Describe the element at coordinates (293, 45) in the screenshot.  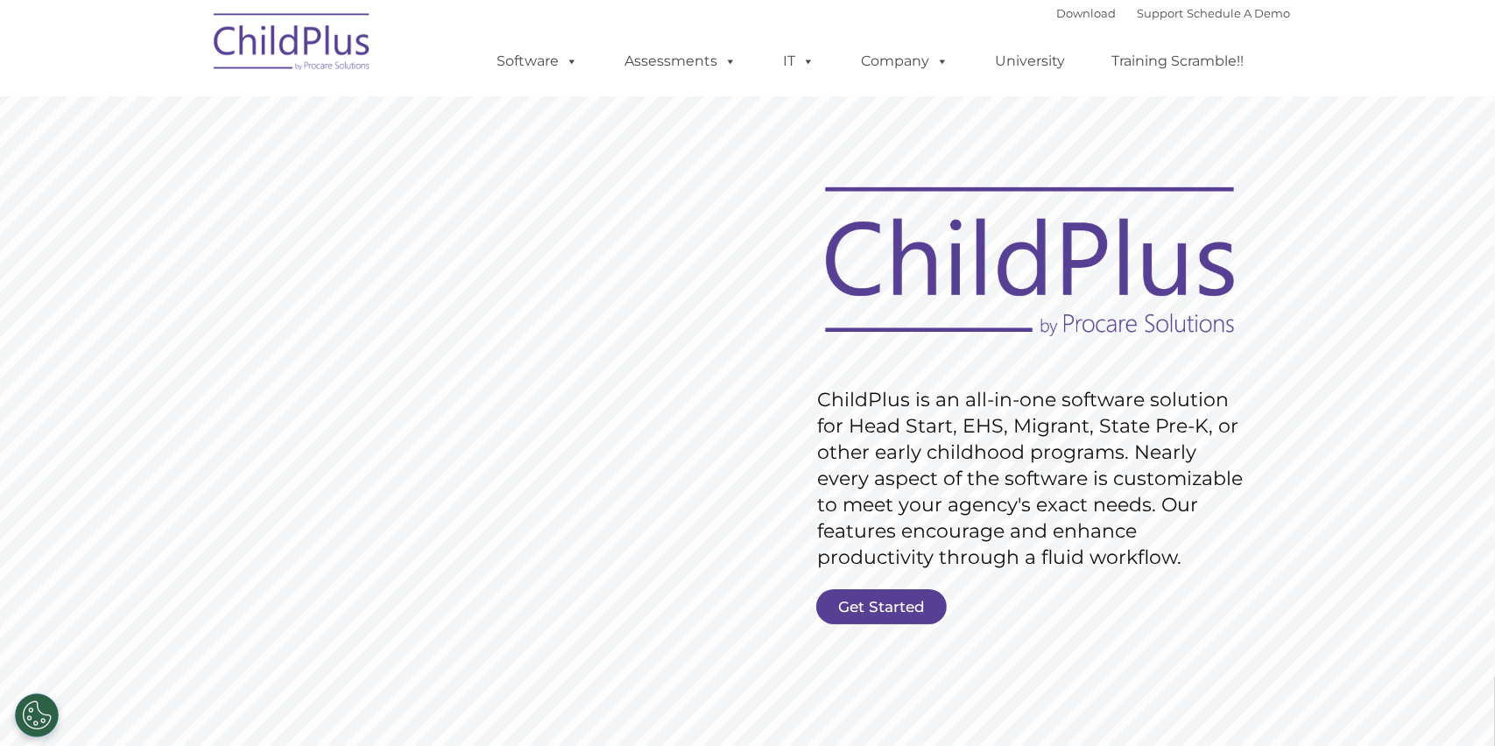
I see `img: ChildPlus by Procare Solutions` at that location.